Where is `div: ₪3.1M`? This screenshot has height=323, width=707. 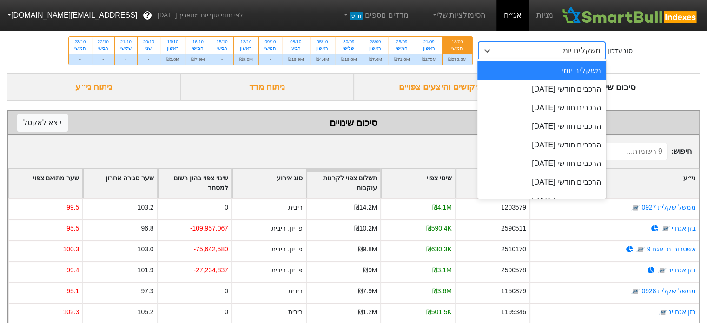 div: ₪3.1M is located at coordinates (442, 270).